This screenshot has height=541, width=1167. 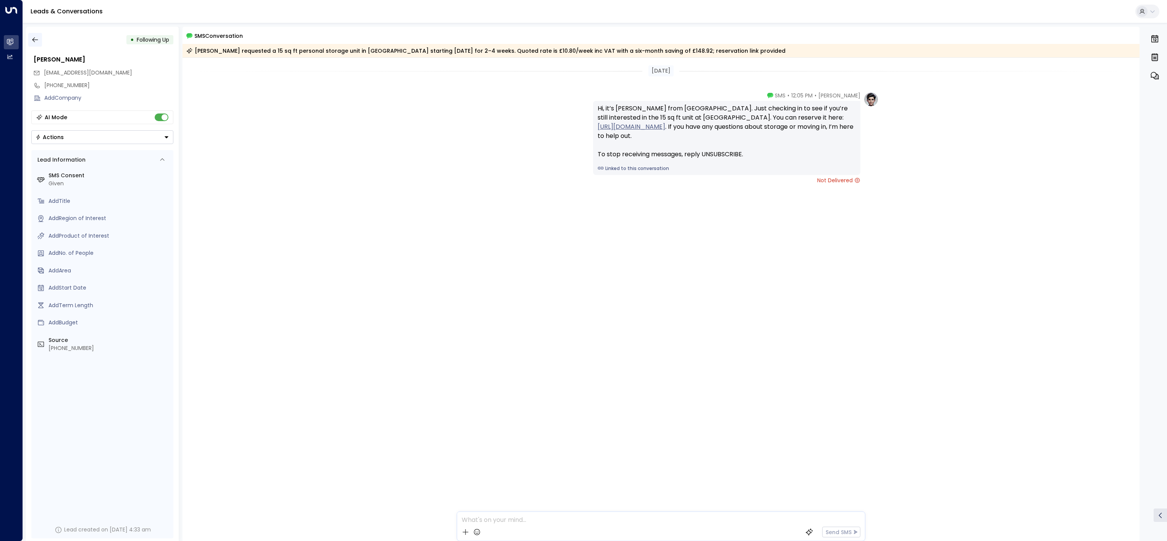 What do you see at coordinates (56, 117) in the screenshot?
I see `div: AI Mode` at bounding box center [56, 117].